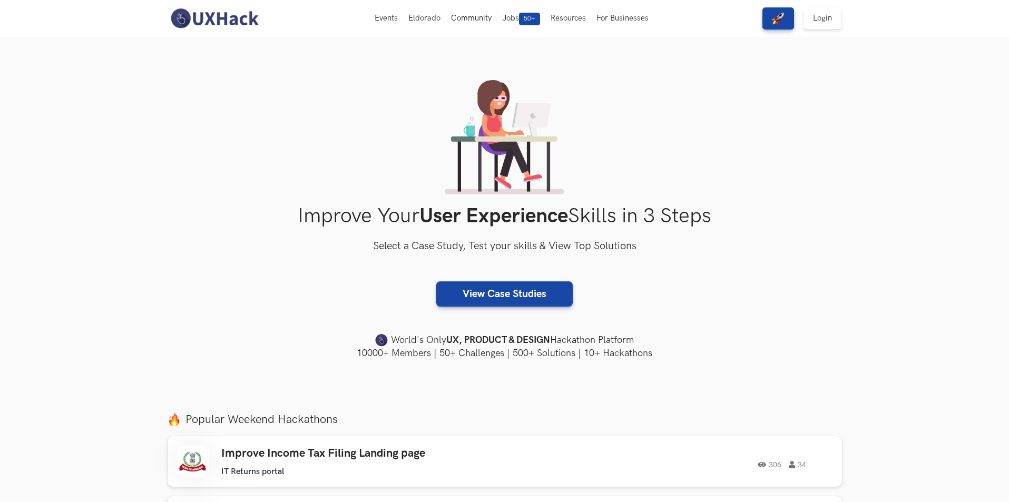 This screenshot has width=1009, height=502. Describe the element at coordinates (823, 18) in the screenshot. I see `a: Login` at that location.